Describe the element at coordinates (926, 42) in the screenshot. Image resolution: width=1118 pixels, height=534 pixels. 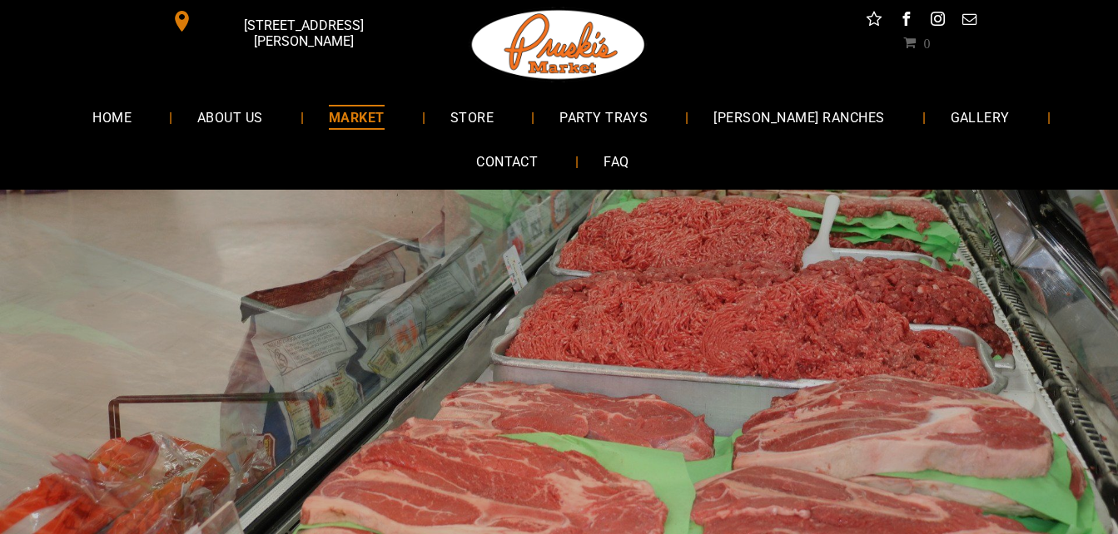
I see `span: 0` at that location.